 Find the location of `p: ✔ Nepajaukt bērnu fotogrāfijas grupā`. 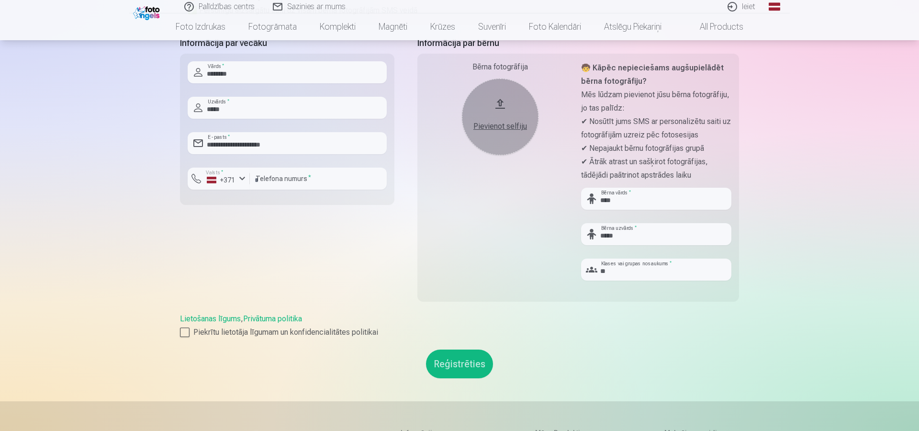

p: ✔ Nepajaukt bērnu fotogrāfijas grupā is located at coordinates (656, 148).